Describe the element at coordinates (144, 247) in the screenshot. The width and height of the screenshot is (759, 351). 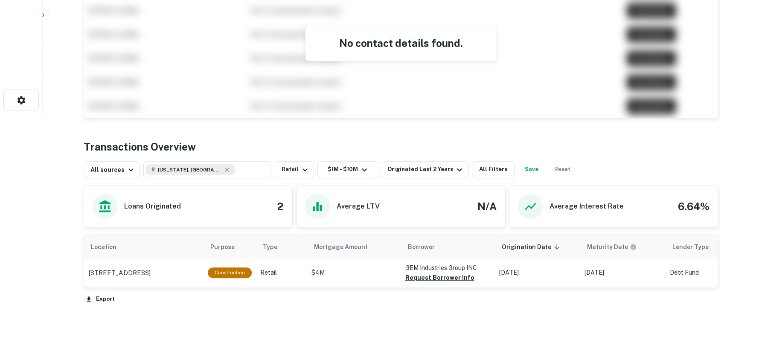
I see `th: Location` at that location.